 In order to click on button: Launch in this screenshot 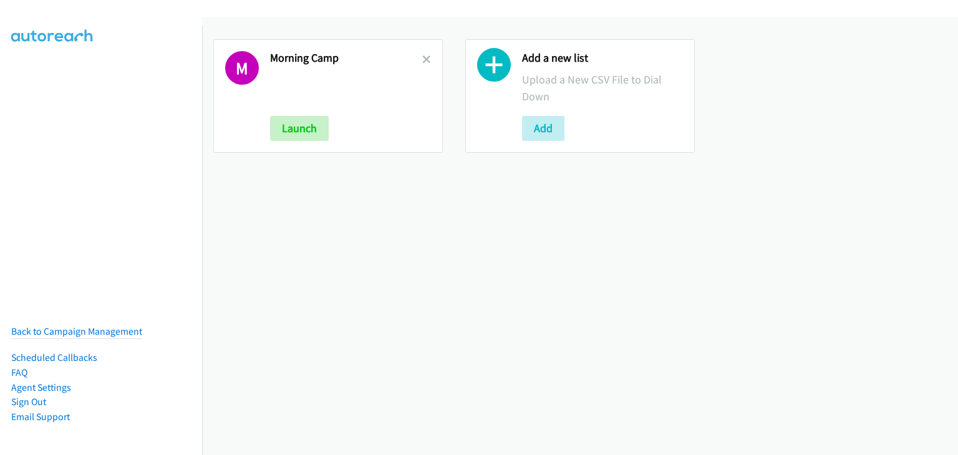, I will do `click(299, 128)`.